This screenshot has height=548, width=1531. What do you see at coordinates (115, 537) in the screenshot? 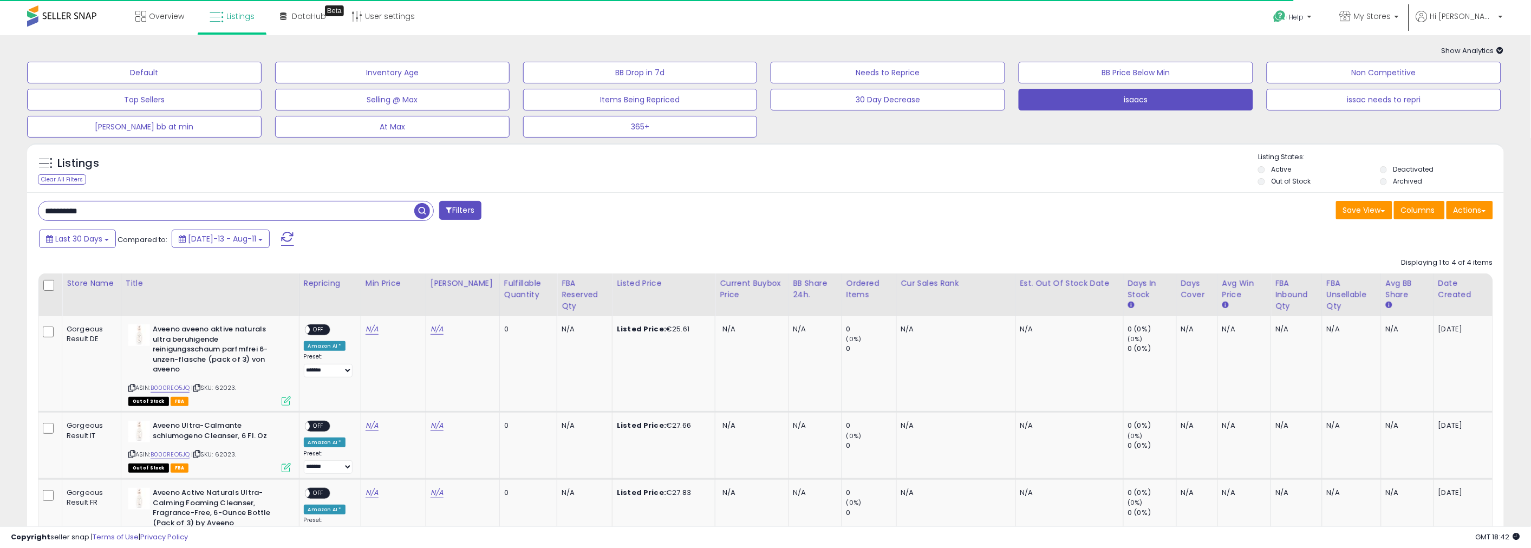
I see `a: Terms of Use` at bounding box center [115, 537].